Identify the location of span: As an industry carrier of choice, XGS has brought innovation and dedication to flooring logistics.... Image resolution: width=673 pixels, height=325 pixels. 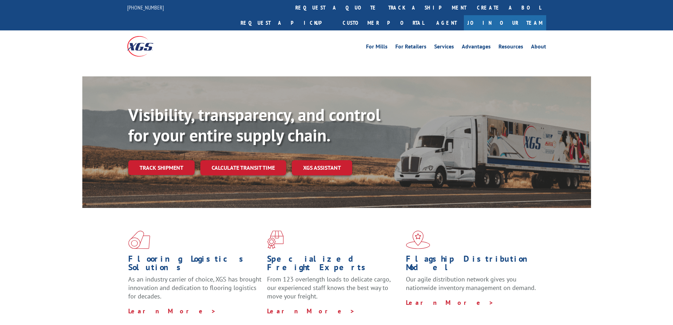
(195, 287).